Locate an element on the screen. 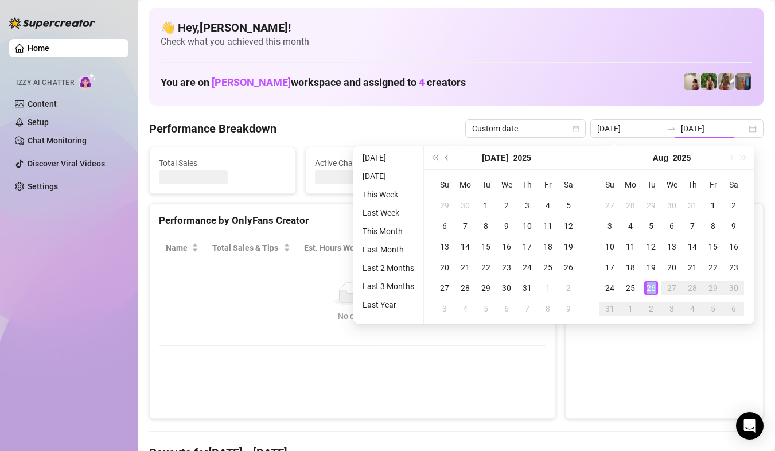 The height and width of the screenshot is (451, 775). div: Performance by OnlyFans Creator is located at coordinates (352, 220).